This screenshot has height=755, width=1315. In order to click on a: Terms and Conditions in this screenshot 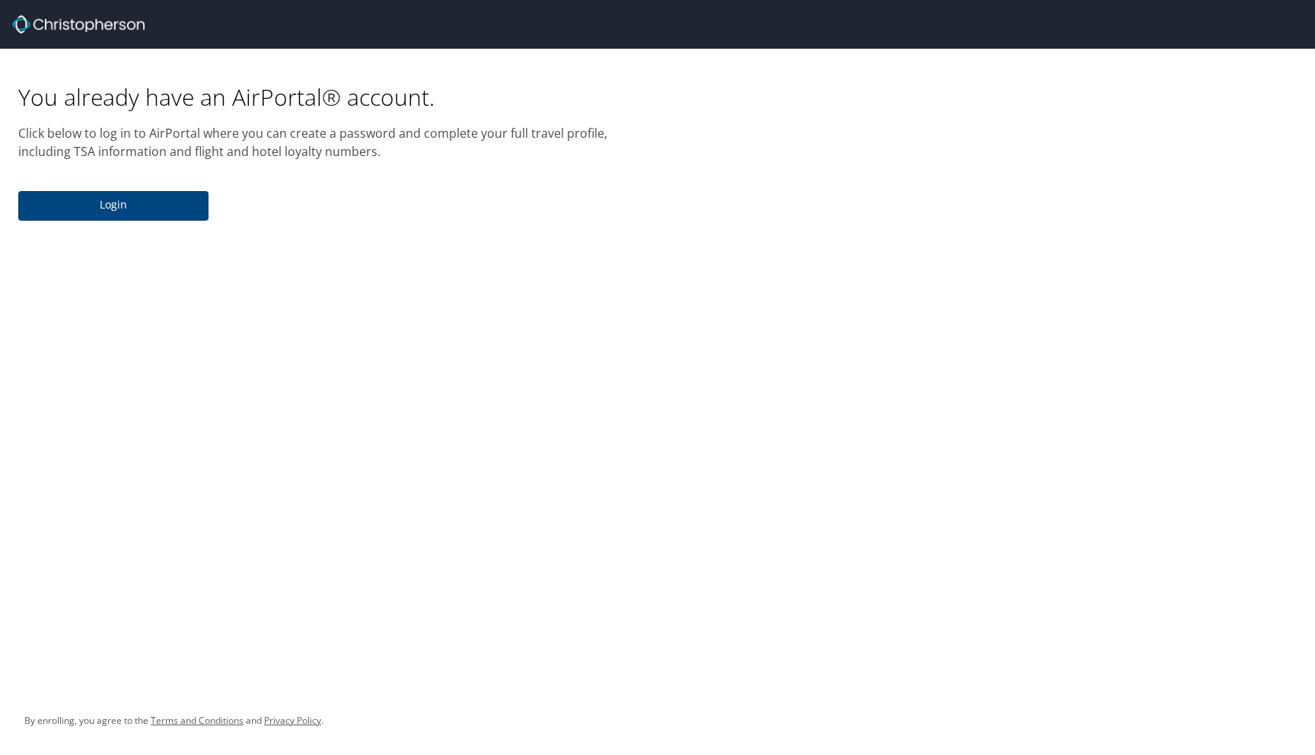, I will do `click(197, 720)`.